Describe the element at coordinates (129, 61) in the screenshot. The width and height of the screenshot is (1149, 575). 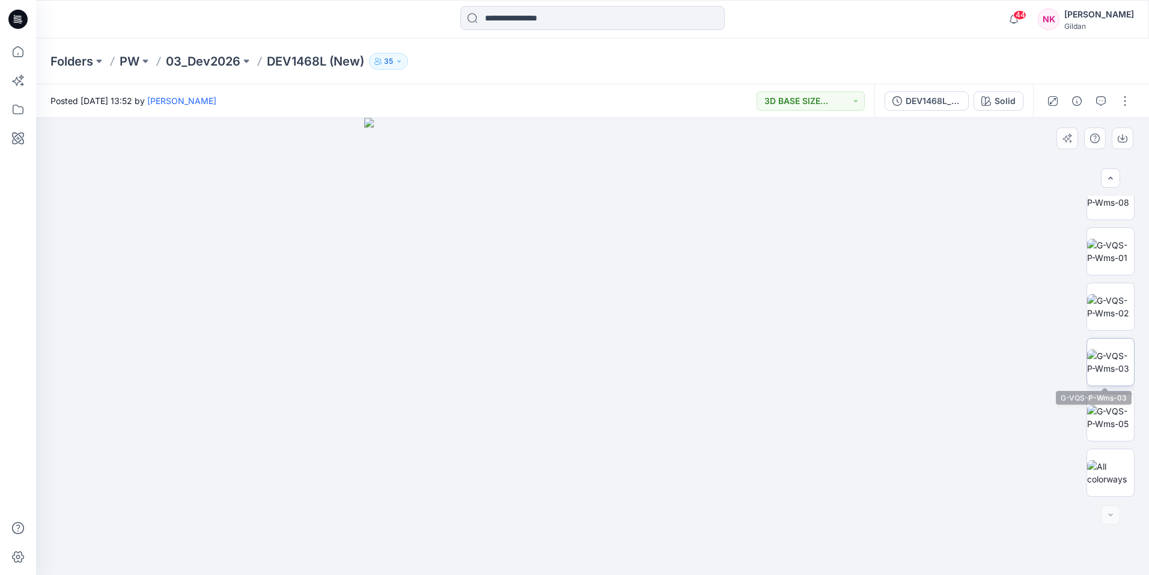
I see `a: PW` at that location.